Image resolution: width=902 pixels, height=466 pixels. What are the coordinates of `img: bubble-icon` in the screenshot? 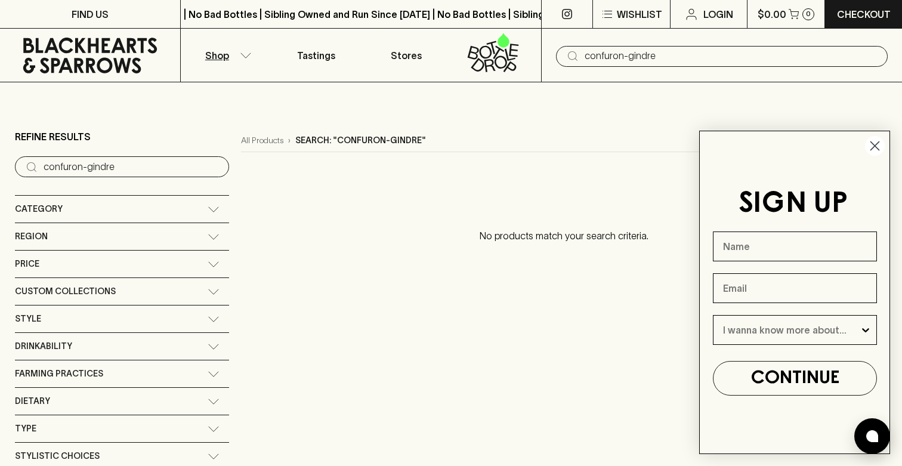 It's located at (872, 436).